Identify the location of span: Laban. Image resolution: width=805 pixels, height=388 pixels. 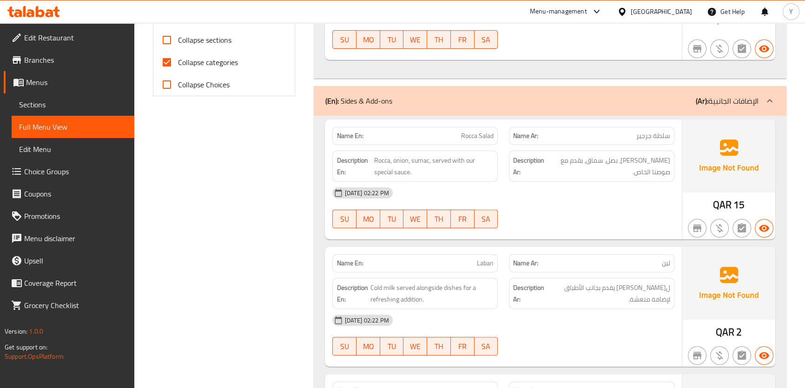
(485, 263).